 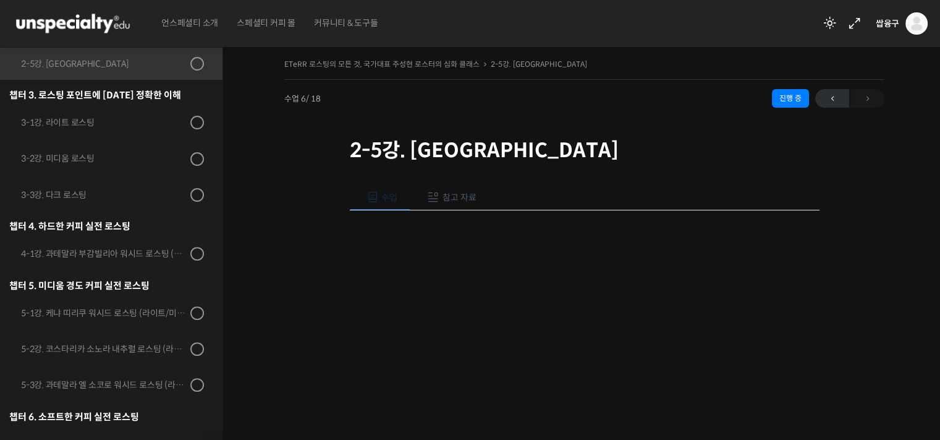 I want to click on a: ETeRR 로스팅의 모든 것, 국가대표 주성현 로스터의 심화 클래스, so click(x=382, y=64).